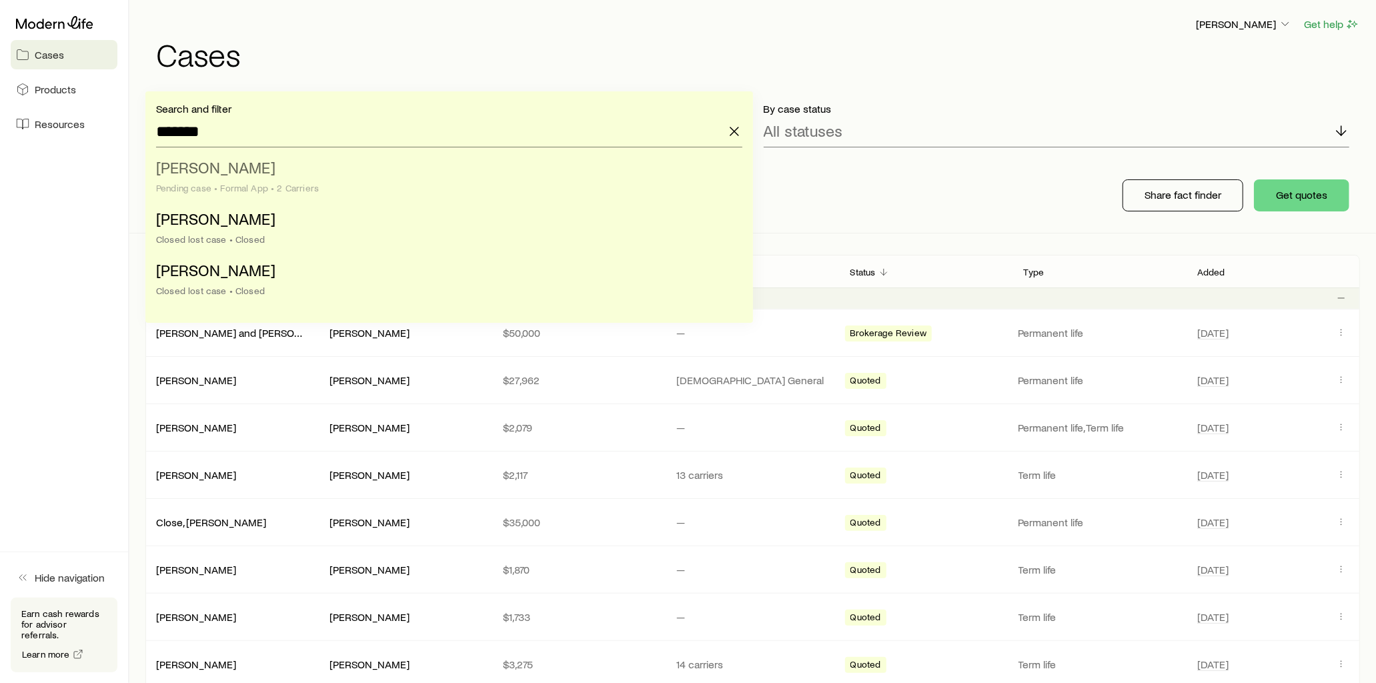 Image resolution: width=1376 pixels, height=683 pixels. Describe the element at coordinates (1331, 24) in the screenshot. I see `button: Get help` at that location.